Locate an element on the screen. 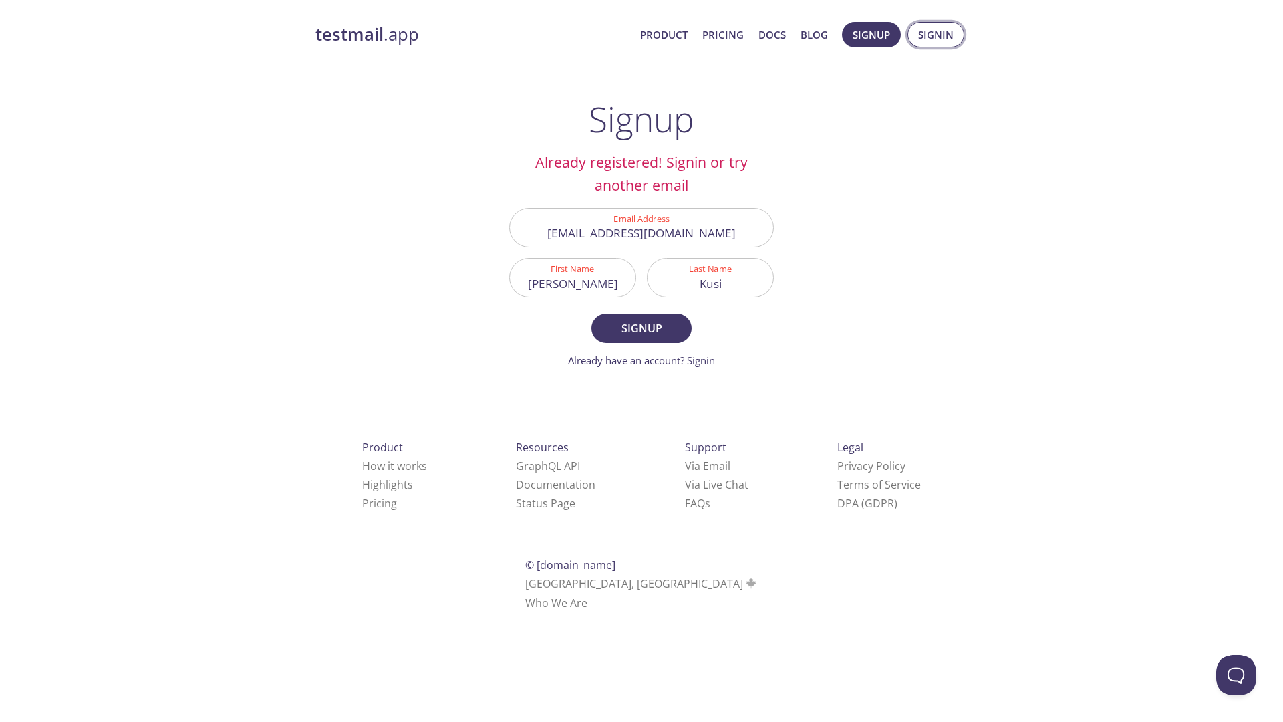 The image size is (1283, 722). a: Status Page is located at coordinates (545, 503).